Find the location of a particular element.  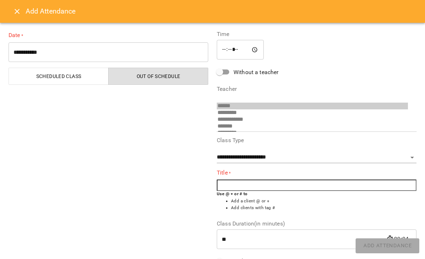

label: Title is located at coordinates (317, 173).